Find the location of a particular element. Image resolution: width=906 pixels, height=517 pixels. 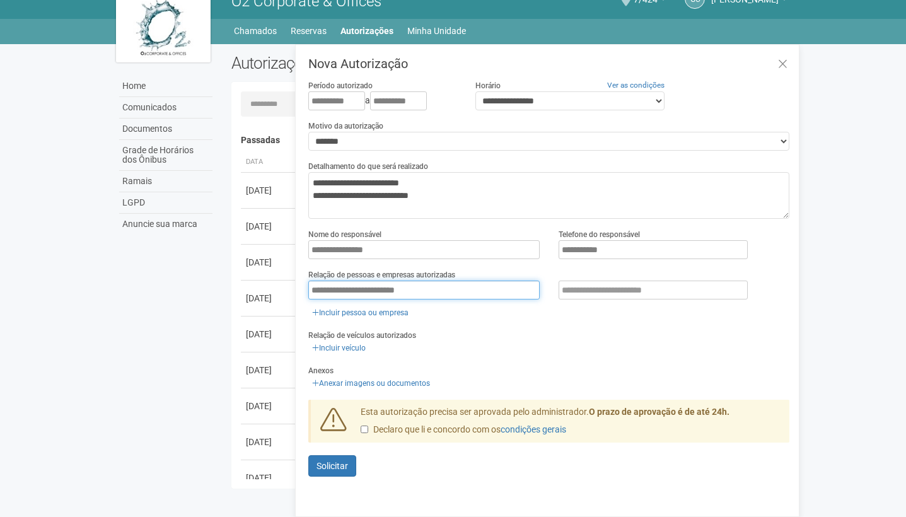

a: Ramais is located at coordinates (166, 182).